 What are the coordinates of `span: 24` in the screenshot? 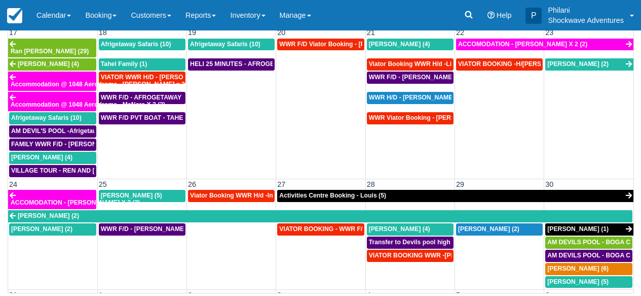 It's located at (13, 184).